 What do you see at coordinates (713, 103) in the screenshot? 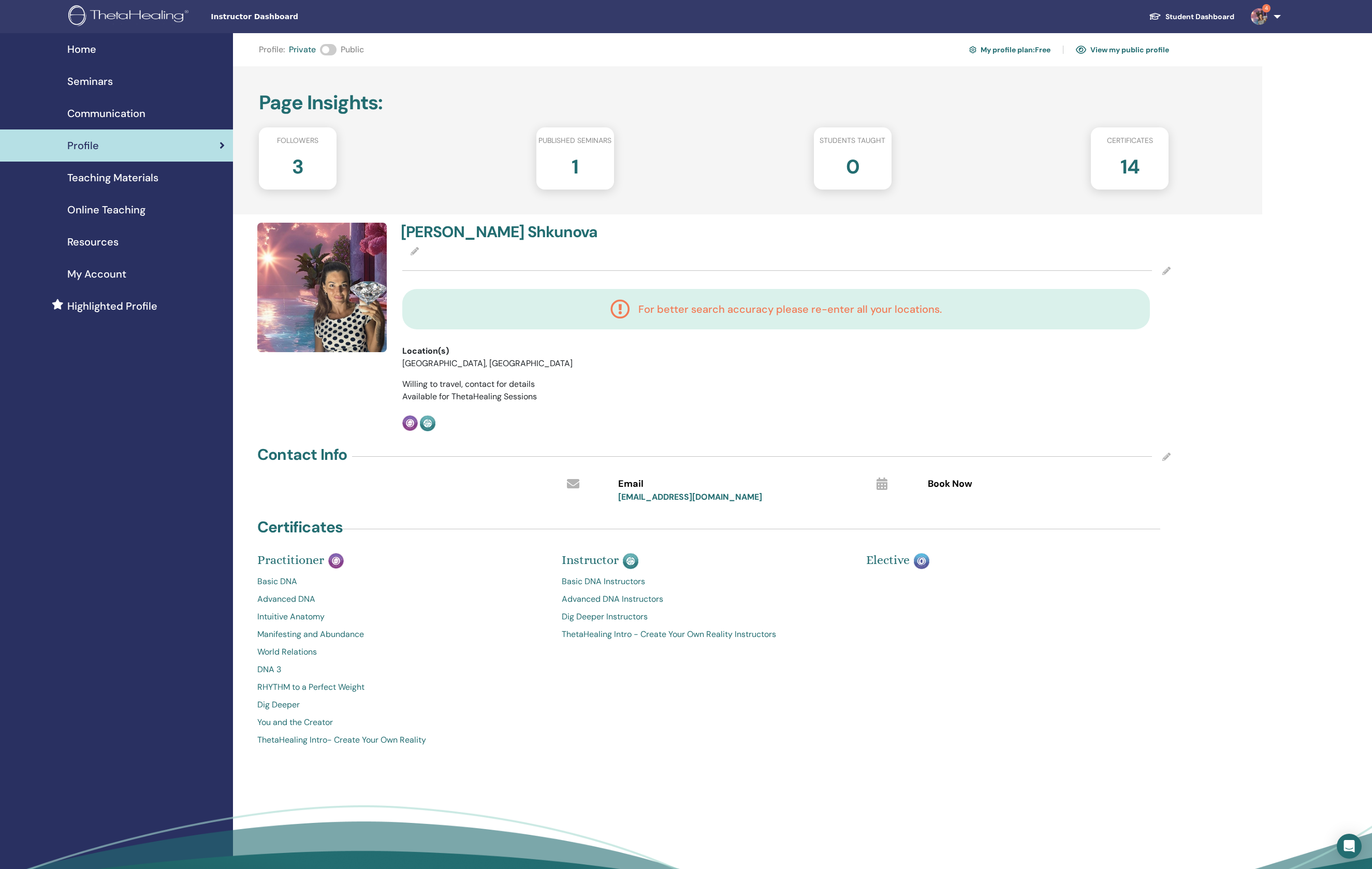
I see `h2: Page Insights :` at bounding box center [713, 103].